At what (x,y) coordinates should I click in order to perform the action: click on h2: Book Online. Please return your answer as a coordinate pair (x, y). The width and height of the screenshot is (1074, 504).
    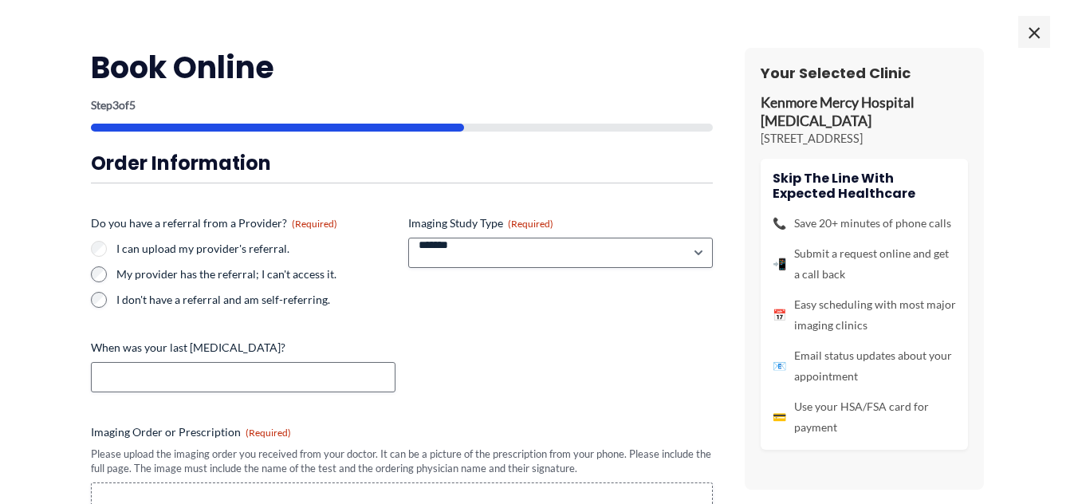
    Looking at the image, I should click on (402, 67).